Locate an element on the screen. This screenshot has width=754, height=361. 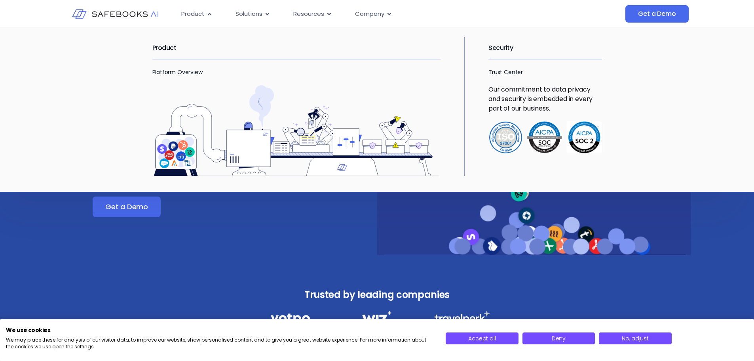
span: Resources is located at coordinates (309, 14).